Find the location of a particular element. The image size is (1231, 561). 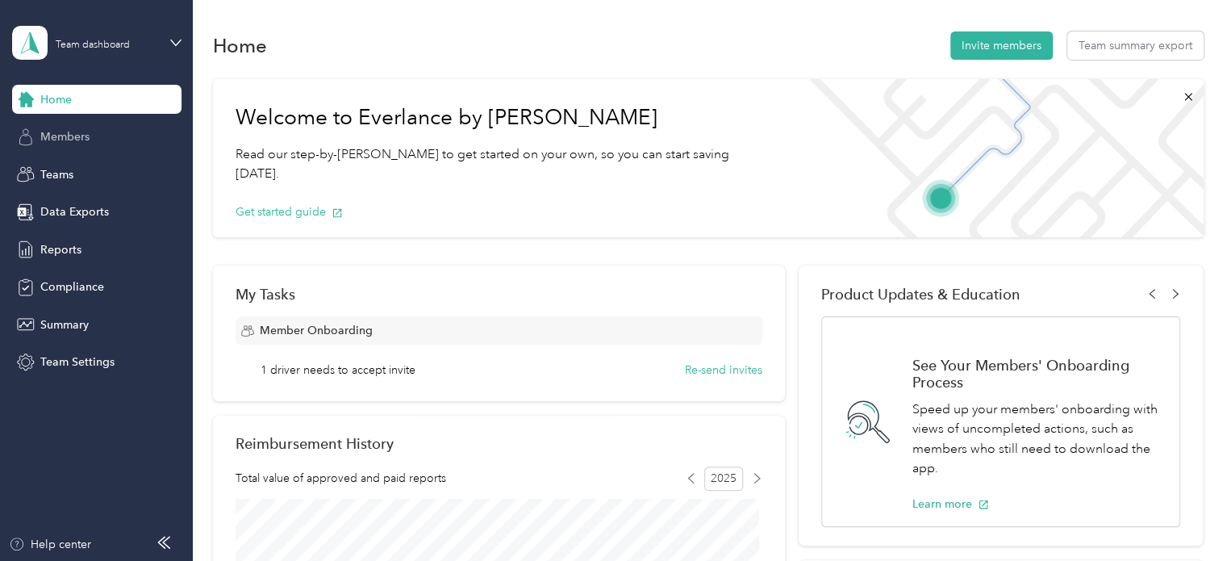

button: Help center is located at coordinates (50, 544).